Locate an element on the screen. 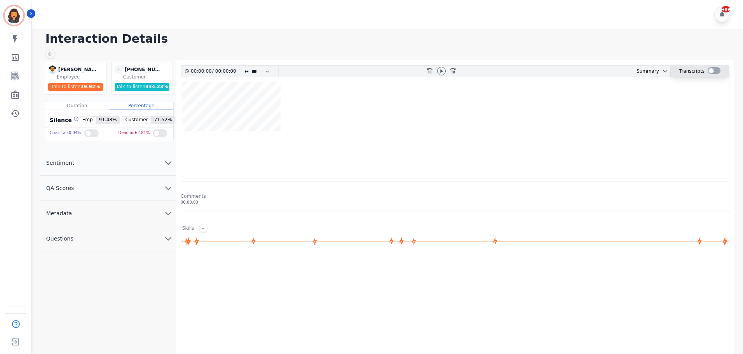 Image resolution: width=743 pixels, height=354 pixels. div: +99 is located at coordinates (726, 9).